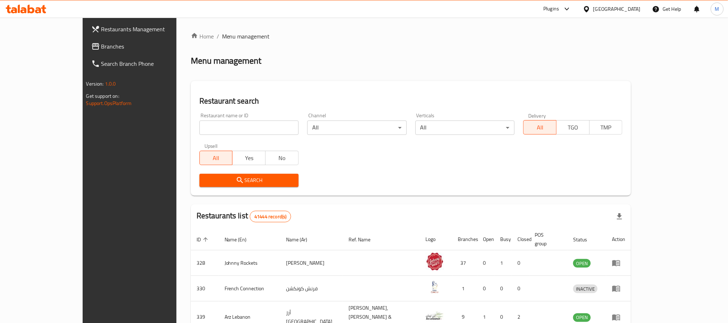  I want to click on a: Support.OpsPlatform, so click(109, 103).